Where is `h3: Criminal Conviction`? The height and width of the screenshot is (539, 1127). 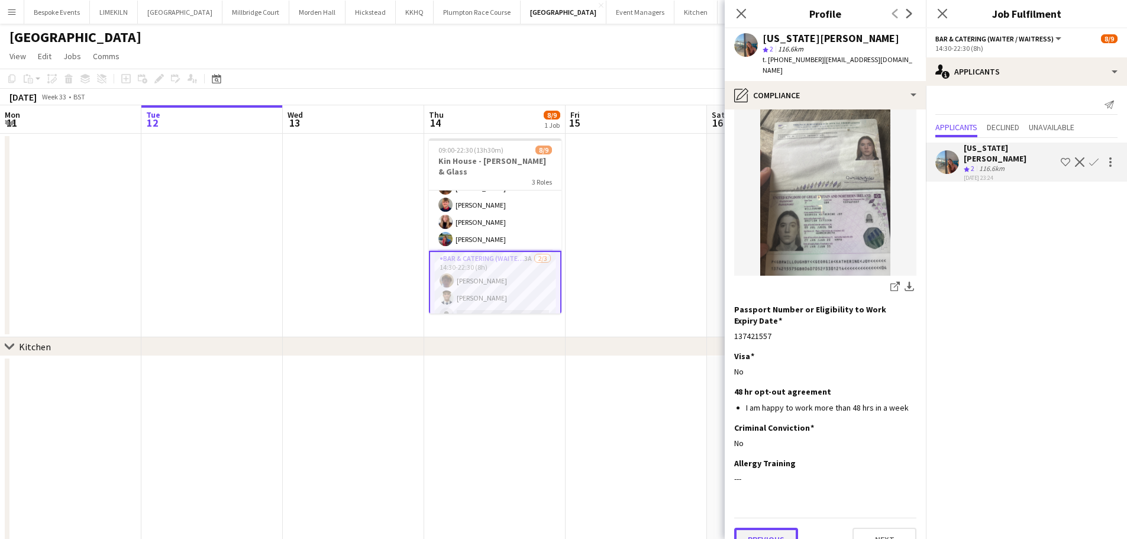
h3: Criminal Conviction is located at coordinates (774, 428).